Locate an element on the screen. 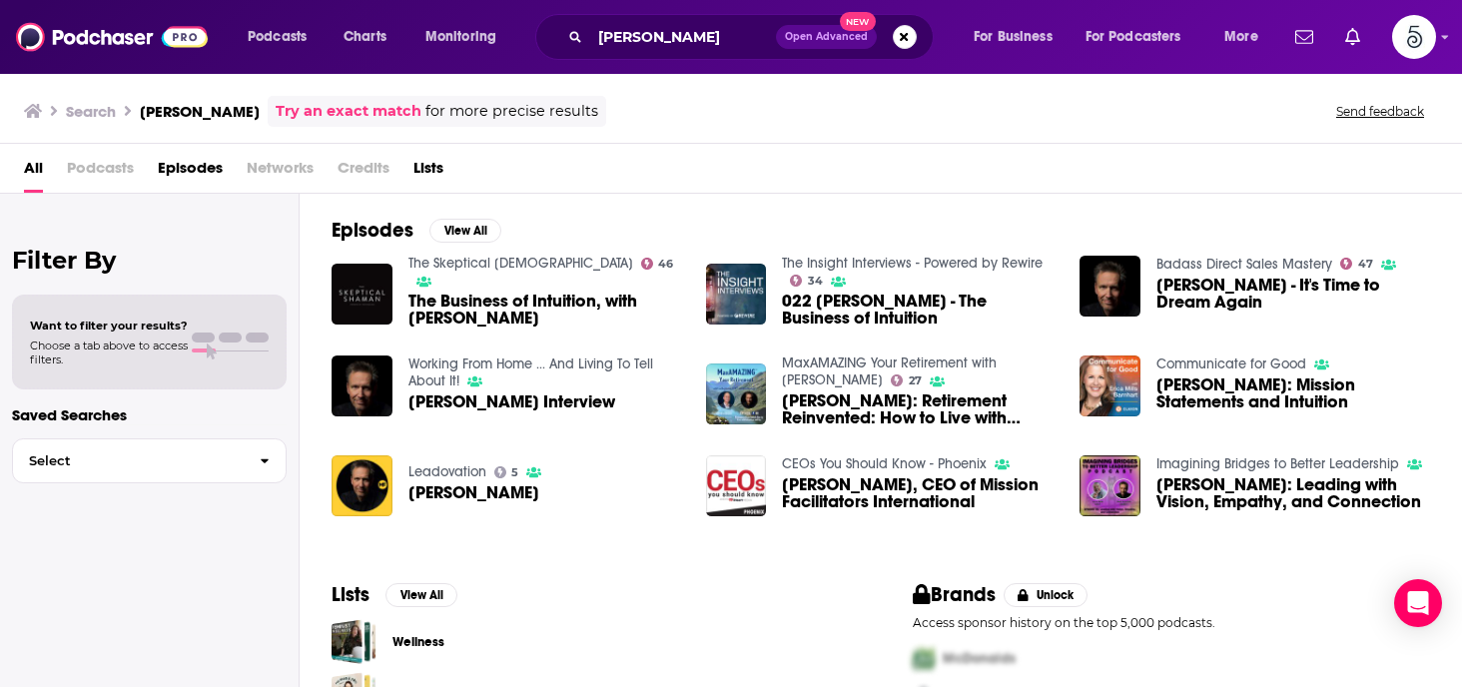  span: Episodes is located at coordinates (190, 172).